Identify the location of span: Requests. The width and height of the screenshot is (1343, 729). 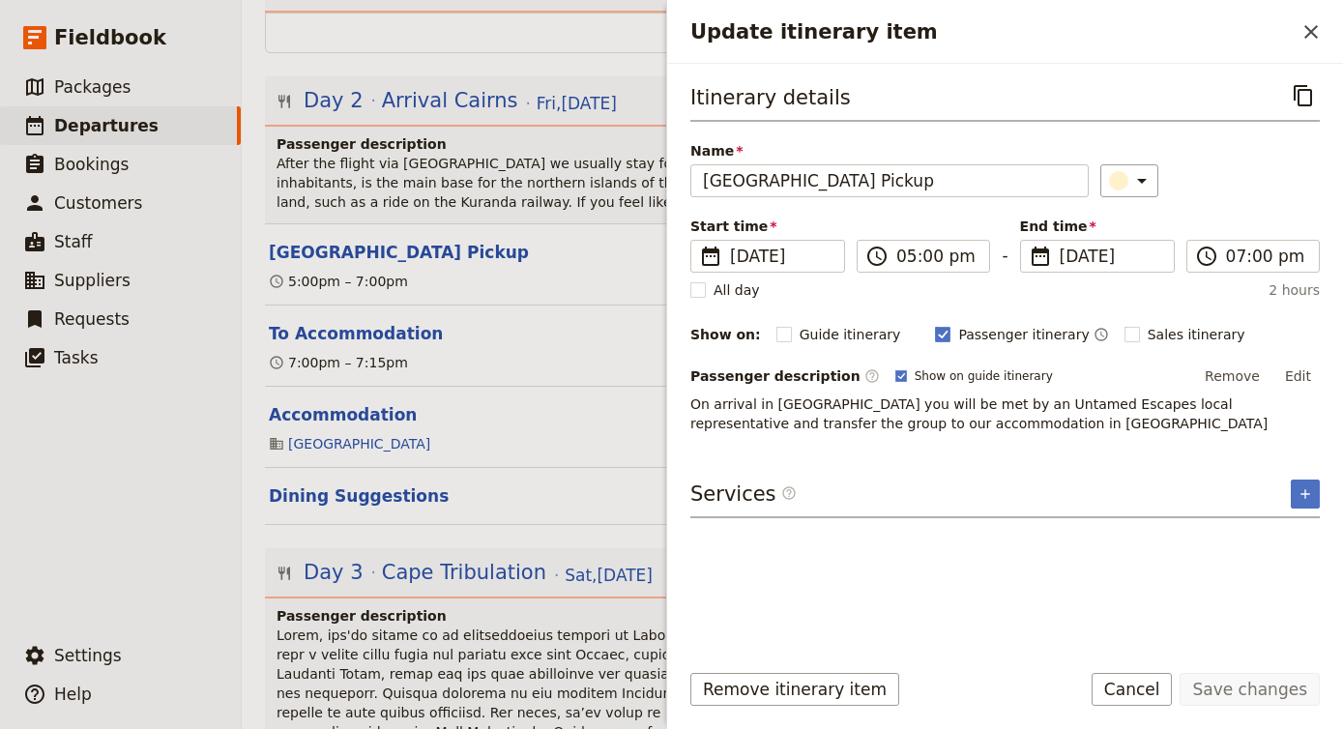
(92, 319).